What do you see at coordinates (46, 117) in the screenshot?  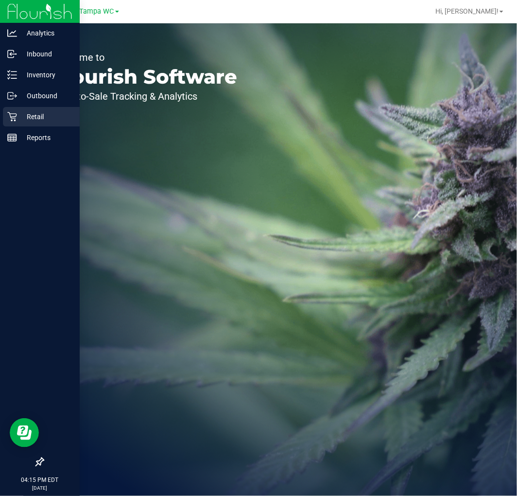 I see `p: Retail` at bounding box center [46, 117].